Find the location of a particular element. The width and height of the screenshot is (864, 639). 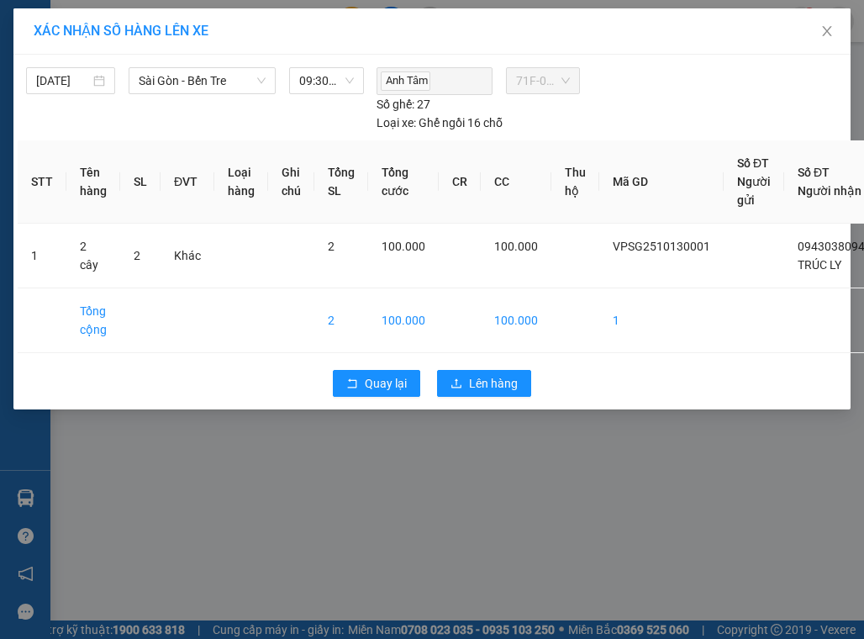

span: Quay lại is located at coordinates (386, 383).